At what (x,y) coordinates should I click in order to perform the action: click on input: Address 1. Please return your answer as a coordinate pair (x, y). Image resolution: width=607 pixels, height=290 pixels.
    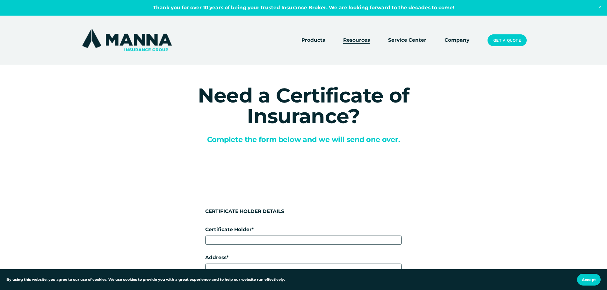
    Looking at the image, I should click on (304, 268).